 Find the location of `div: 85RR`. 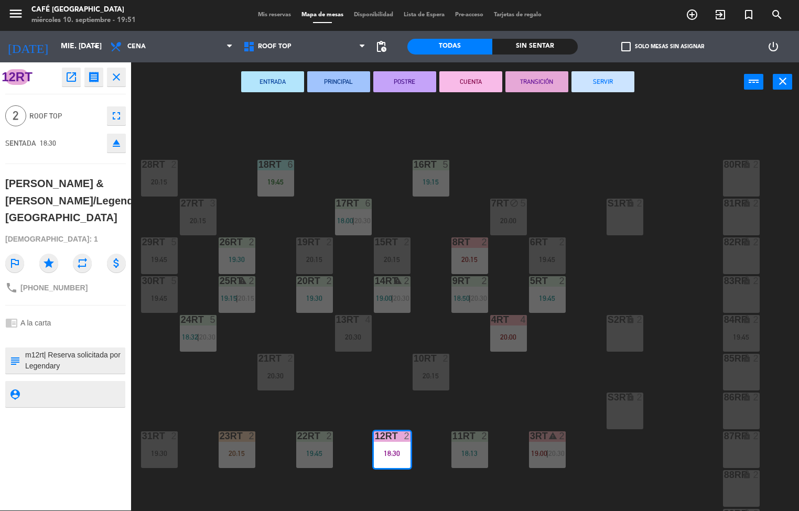

div: 85RR is located at coordinates (724, 359).